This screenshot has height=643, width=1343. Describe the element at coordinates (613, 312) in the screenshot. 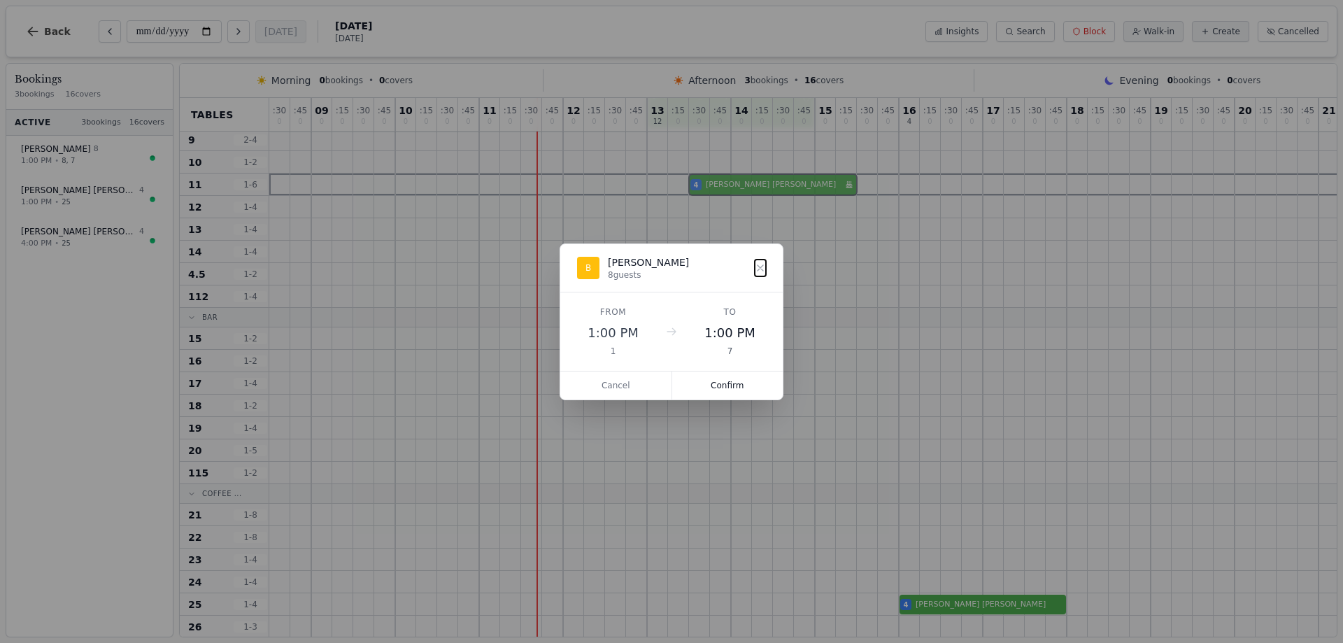

I see `div: From` at that location.